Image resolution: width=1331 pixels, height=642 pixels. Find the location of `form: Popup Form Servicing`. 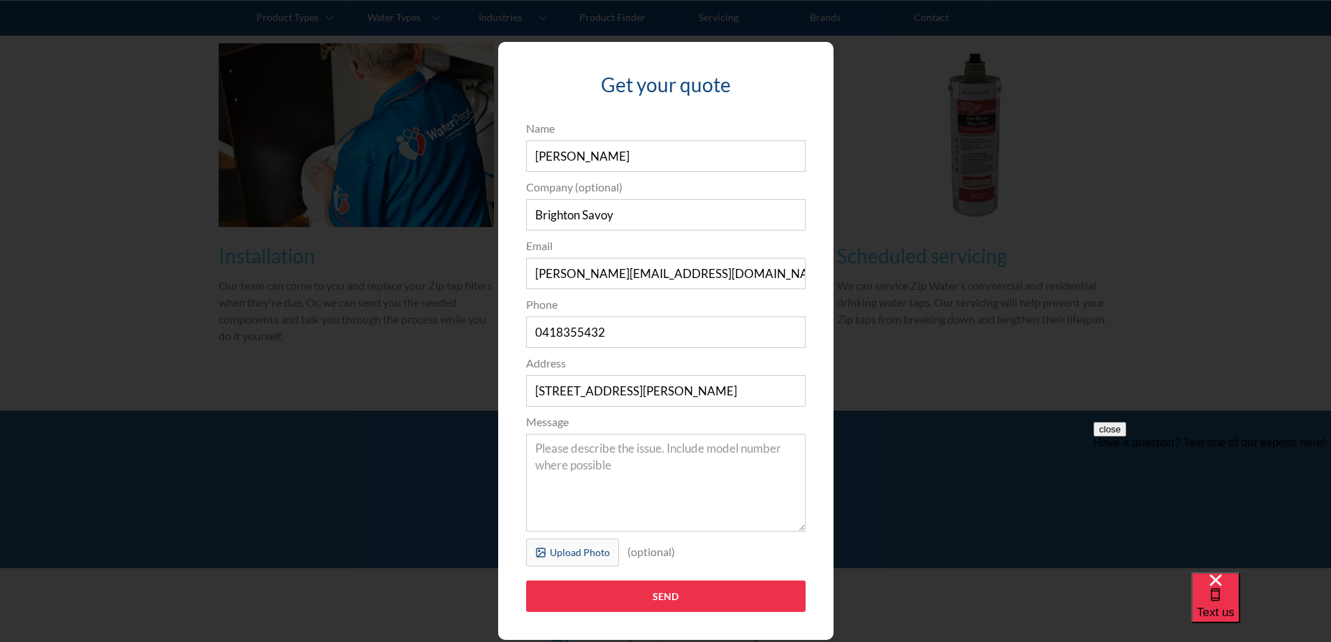

form: Popup Form Servicing is located at coordinates (666, 373).